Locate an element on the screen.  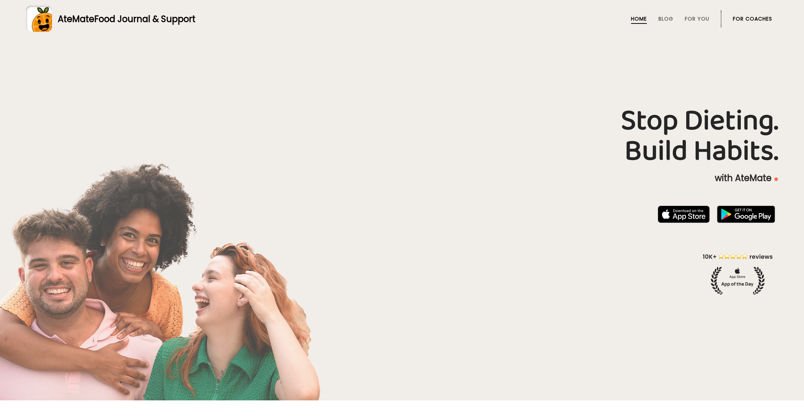
p: with AteMate is located at coordinates (402, 178).